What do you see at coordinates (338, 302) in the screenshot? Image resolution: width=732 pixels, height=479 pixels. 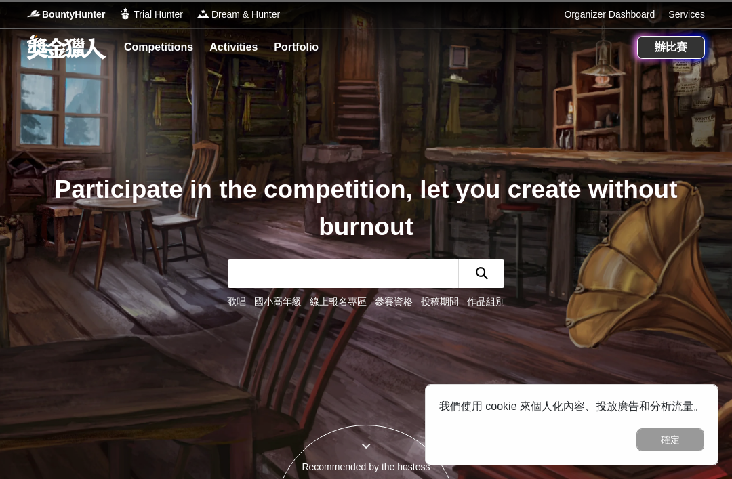 I see `a: 線上報名專區` at bounding box center [338, 302].